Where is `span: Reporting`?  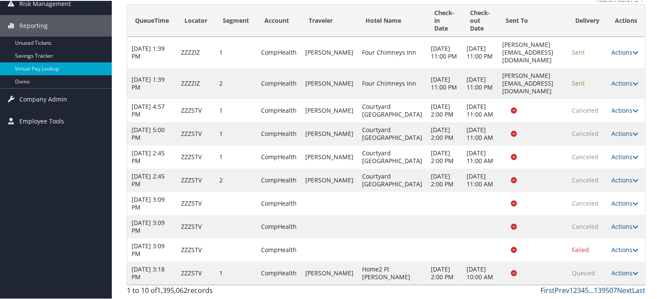 span: Reporting is located at coordinates (34, 25).